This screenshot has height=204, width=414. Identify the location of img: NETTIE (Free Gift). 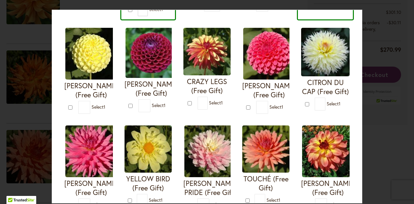
(91, 54).